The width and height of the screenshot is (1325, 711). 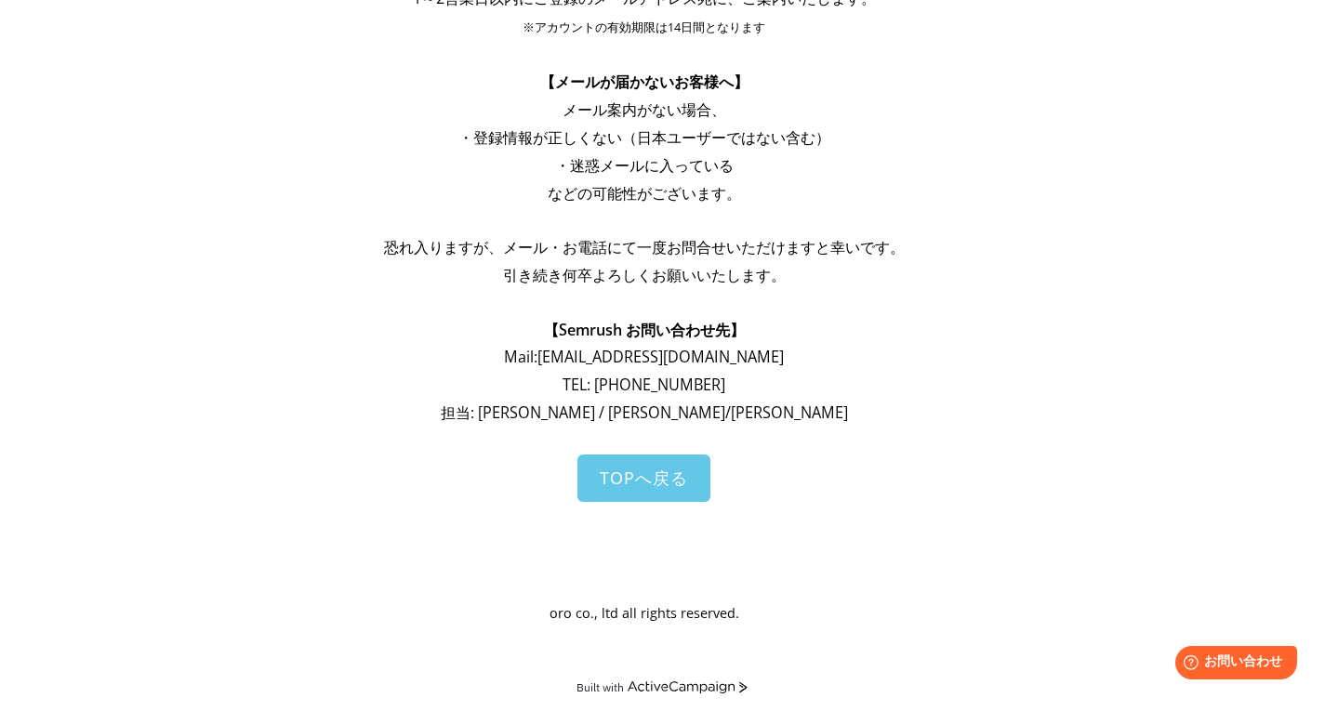 I want to click on span: などの可能性がございます。, so click(x=644, y=193).